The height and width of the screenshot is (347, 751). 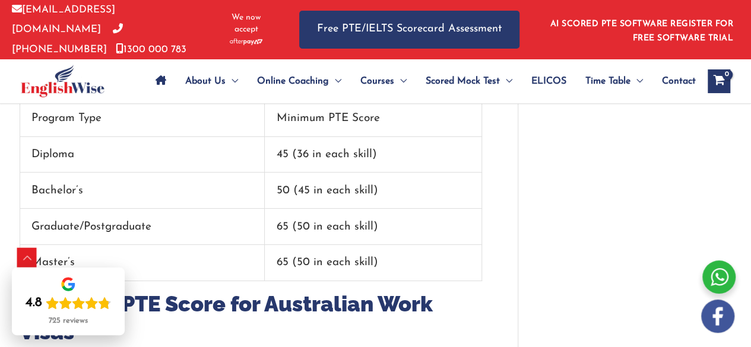 I want to click on td: 45 (36 in each skill), so click(x=373, y=155).